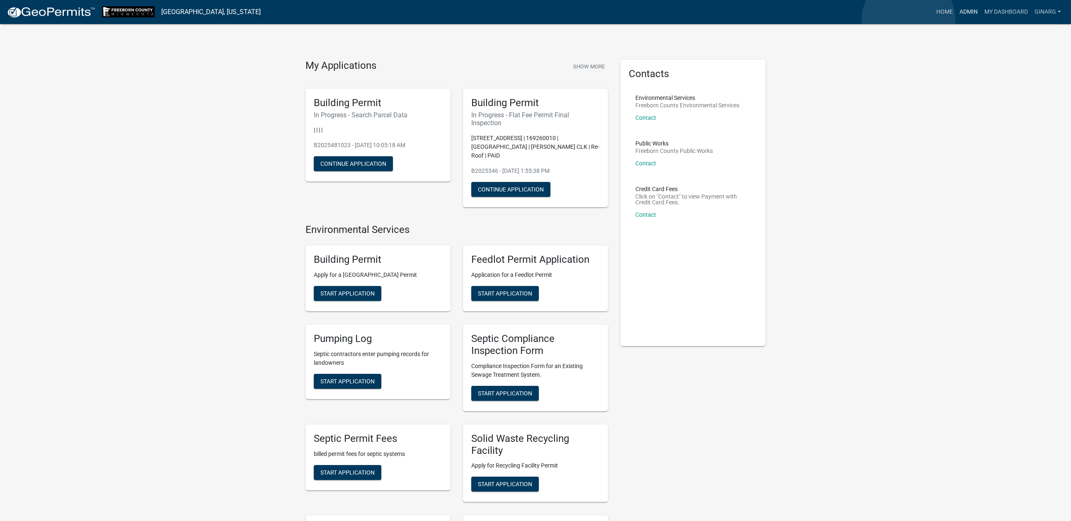  What do you see at coordinates (693, 189) in the screenshot?
I see `p: Credit Card Fees` at bounding box center [693, 189].